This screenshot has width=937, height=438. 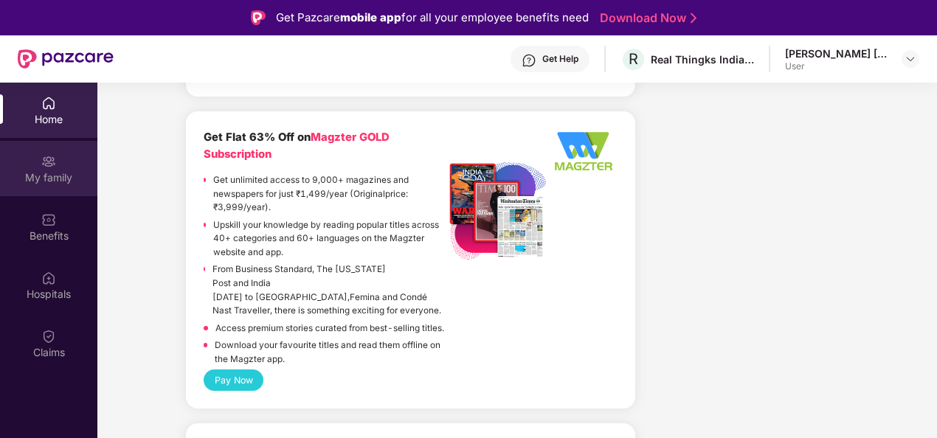 What do you see at coordinates (432, 18) in the screenshot?
I see `div: Get Pazcare for all your employee benefits need` at bounding box center [432, 18].